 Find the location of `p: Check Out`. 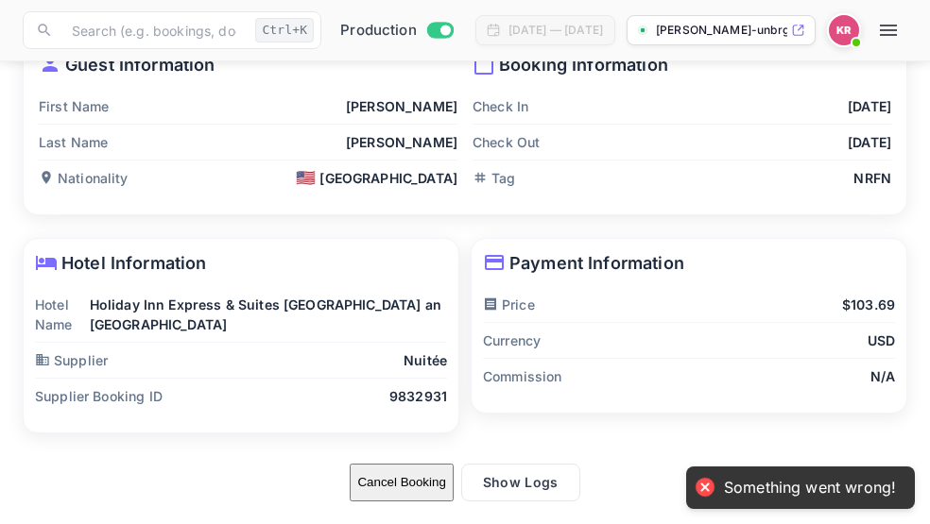

p: Check Out is located at coordinates (505, 142).